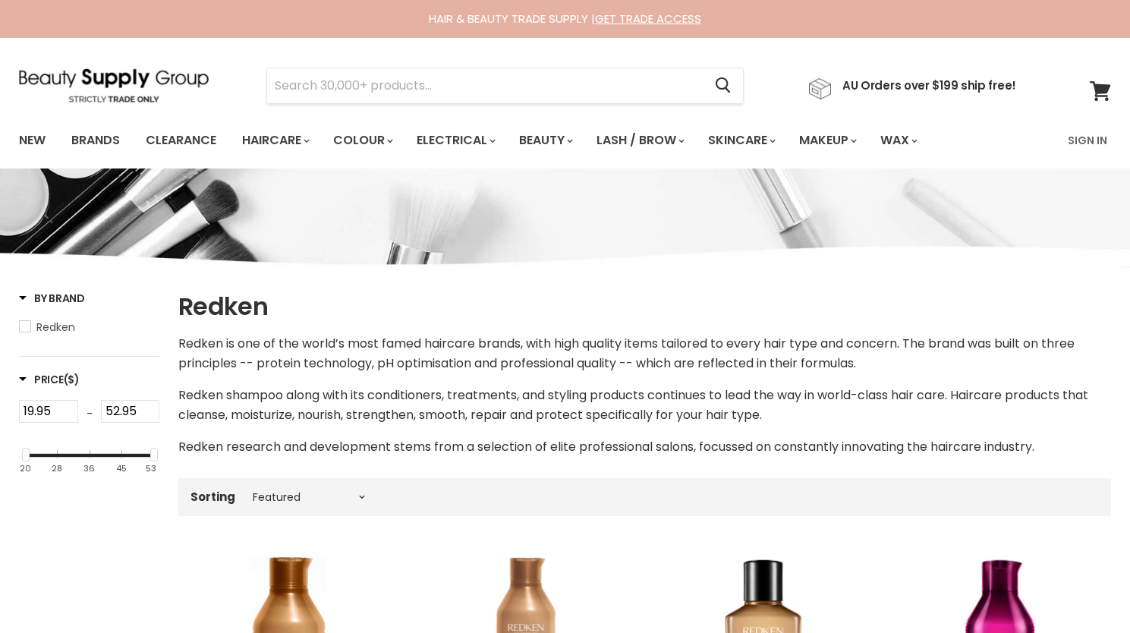 This screenshot has height=633, width=1130. Describe the element at coordinates (49, 379) in the screenshot. I see `span: Price` at that location.